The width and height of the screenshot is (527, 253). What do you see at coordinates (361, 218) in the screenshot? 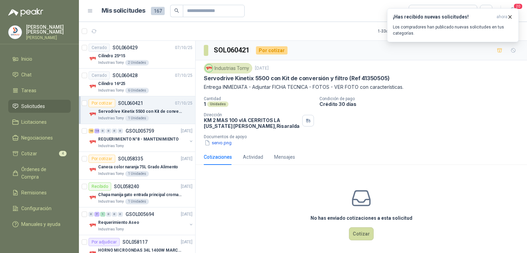
I see `h3: No has enviado cotizaciones a esta solicitud` at bounding box center [361, 218].